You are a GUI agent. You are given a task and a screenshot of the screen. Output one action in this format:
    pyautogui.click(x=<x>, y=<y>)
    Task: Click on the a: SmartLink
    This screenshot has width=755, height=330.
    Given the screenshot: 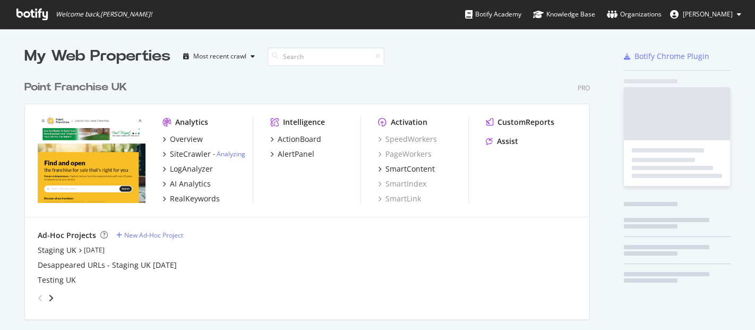 What is the action you would take?
    pyautogui.click(x=399, y=199)
    